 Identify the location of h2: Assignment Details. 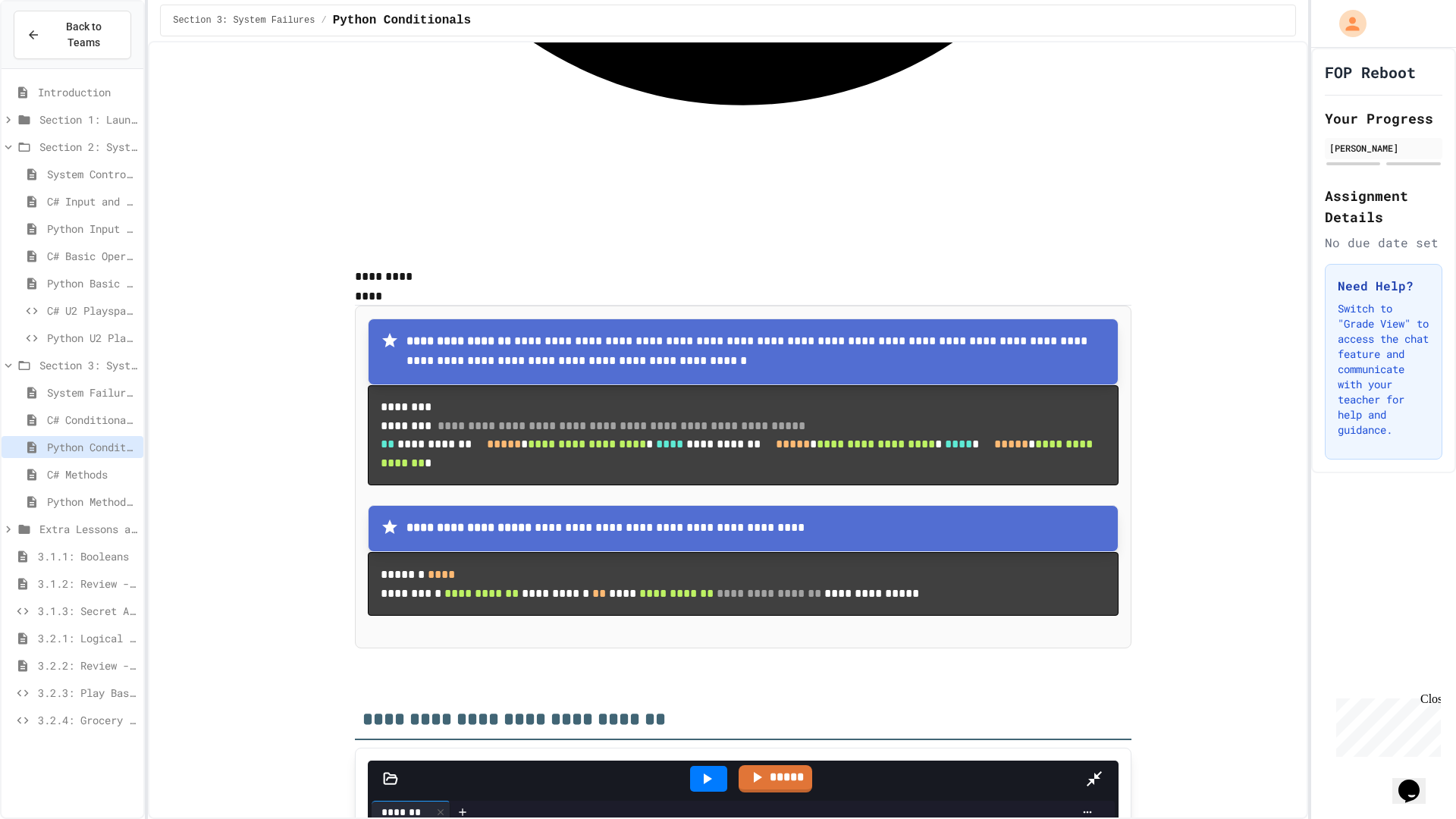
(1383, 207).